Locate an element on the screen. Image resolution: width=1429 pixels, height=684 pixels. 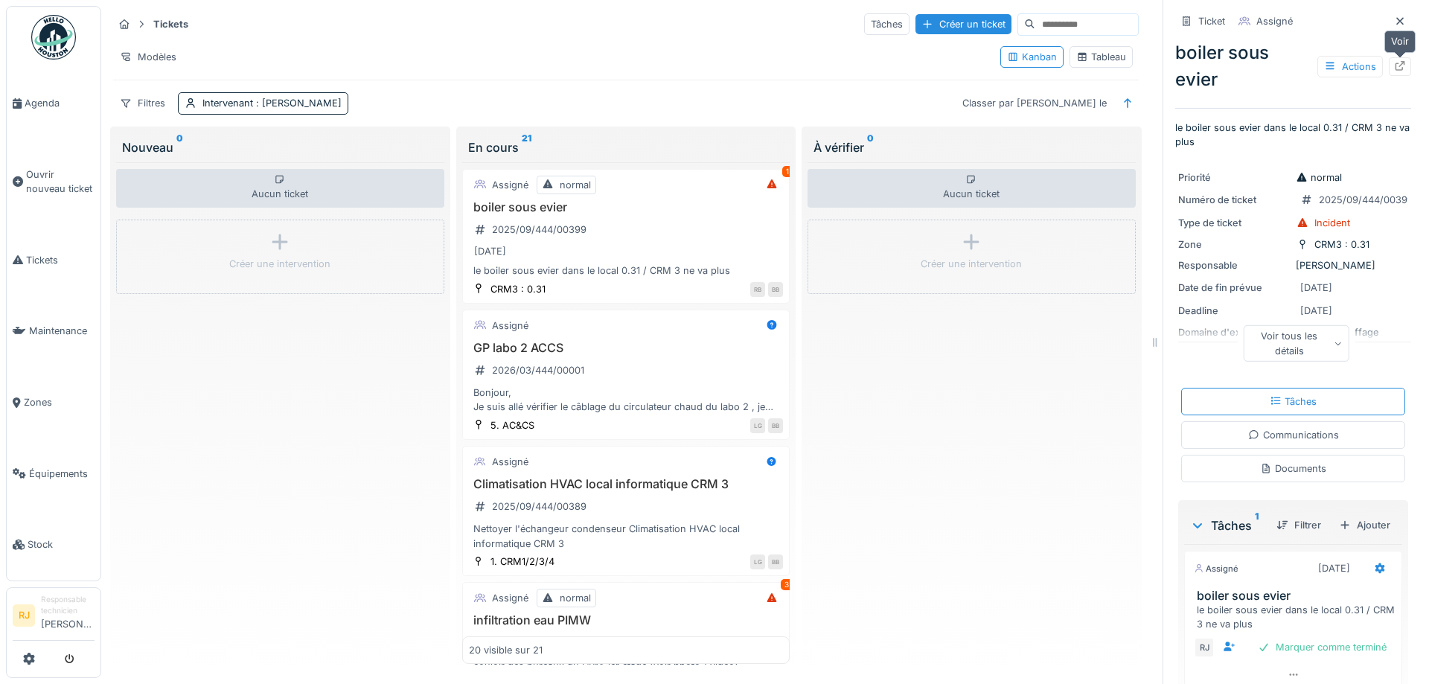
span: Équipements is located at coordinates (62, 473).